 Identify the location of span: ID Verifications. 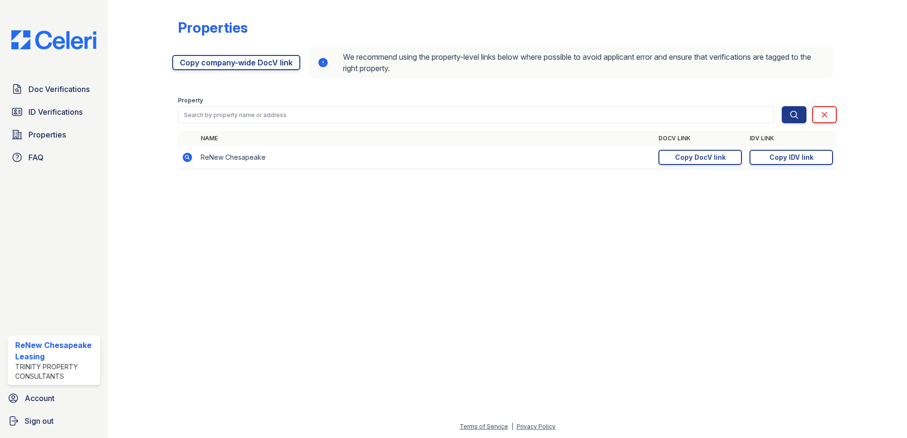
(56, 112).